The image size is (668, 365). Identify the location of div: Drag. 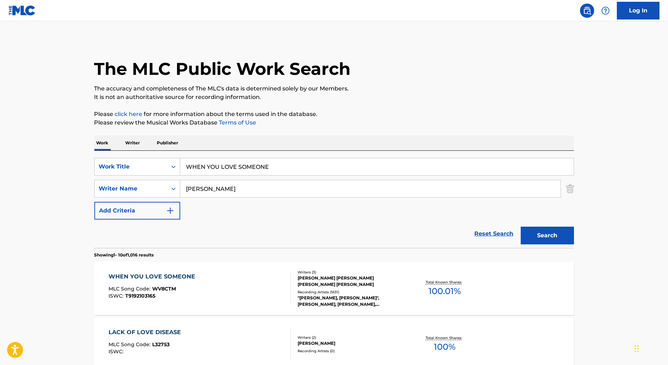
(637, 349).